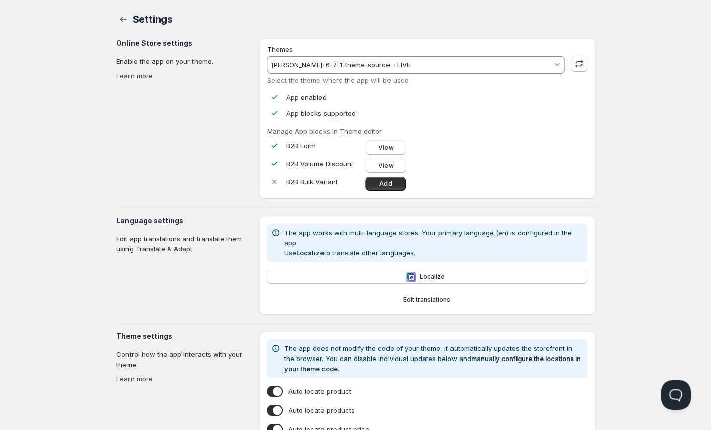 This screenshot has height=430, width=711. I want to click on p: B2B Form, so click(324, 146).